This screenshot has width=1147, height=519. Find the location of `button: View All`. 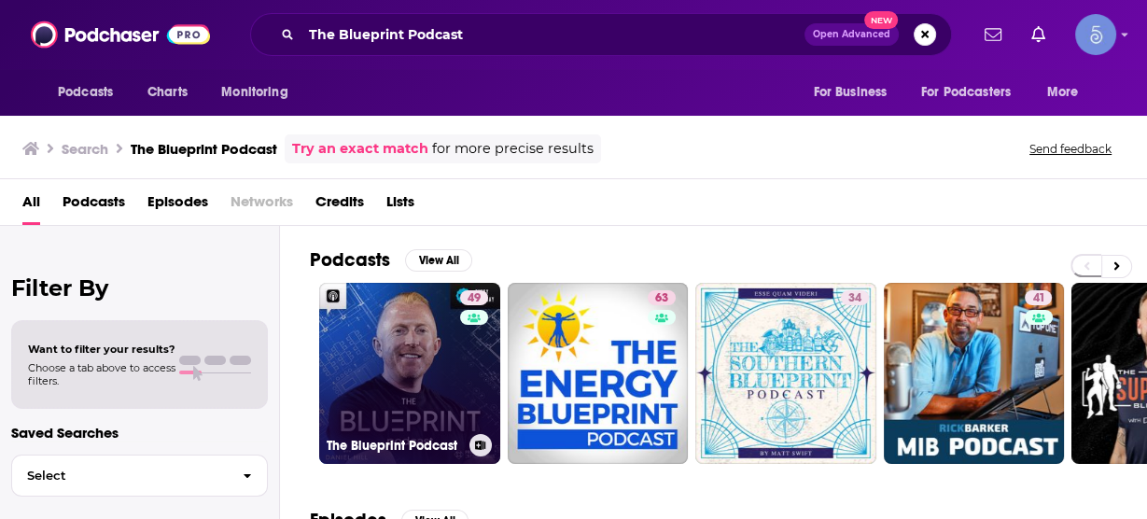

button: View All is located at coordinates (439, 260).